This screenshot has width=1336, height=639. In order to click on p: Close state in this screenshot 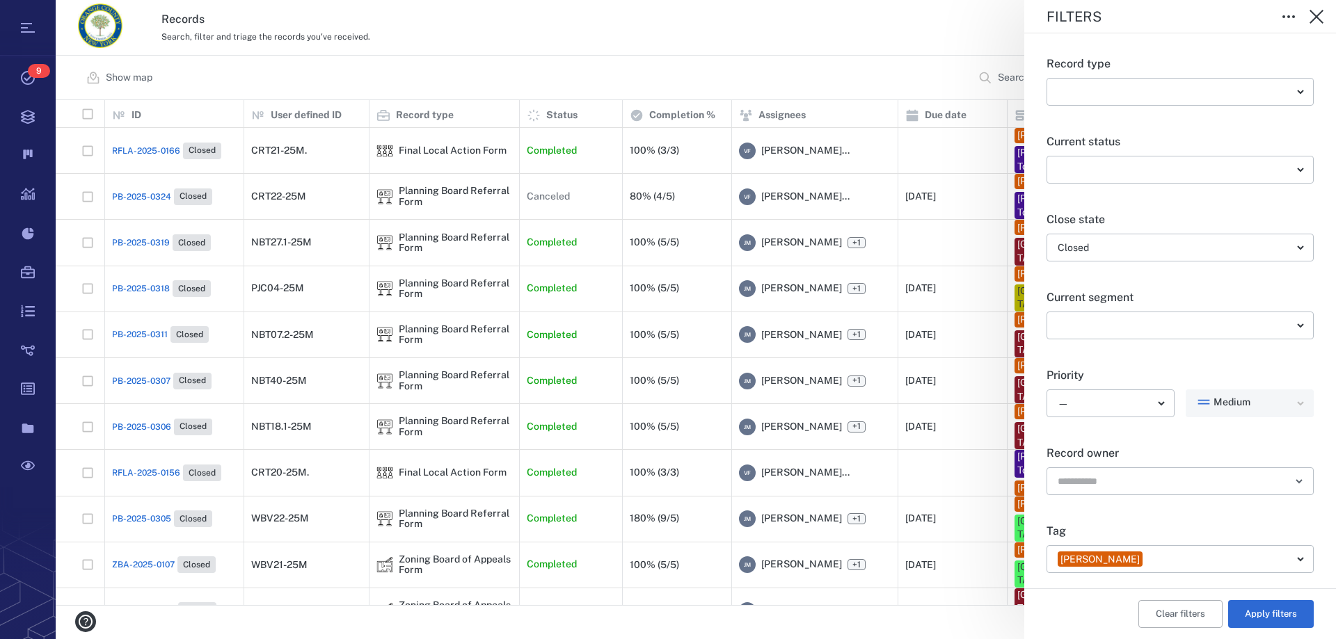, I will do `click(1180, 220)`.